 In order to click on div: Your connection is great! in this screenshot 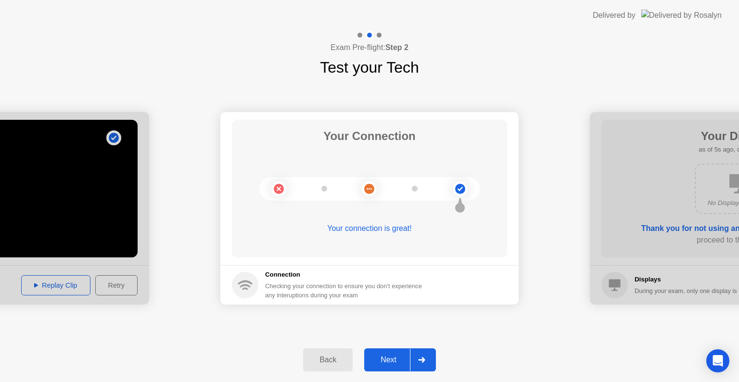, I will do `click(370, 229)`.